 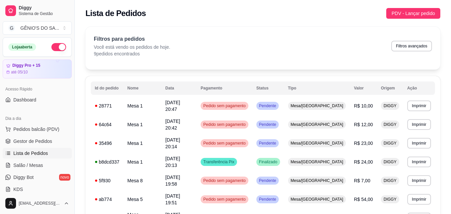 What do you see at coordinates (116, 13) in the screenshot?
I see `h2: Lista de Pedidos` at bounding box center [116, 13].